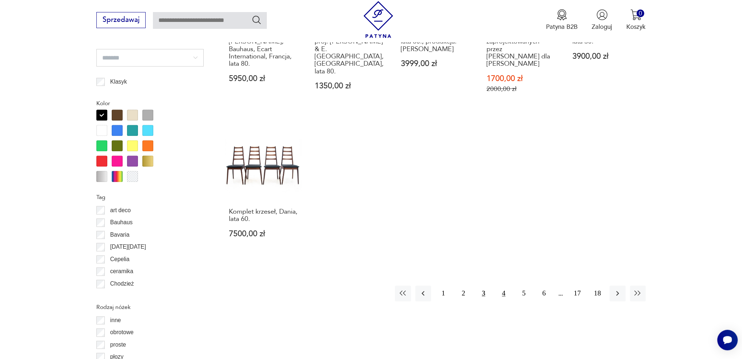 The image size is (742, 359). I want to click on img: Patyna - sklep z meblami i dekoracjami vintage, so click(378, 19).